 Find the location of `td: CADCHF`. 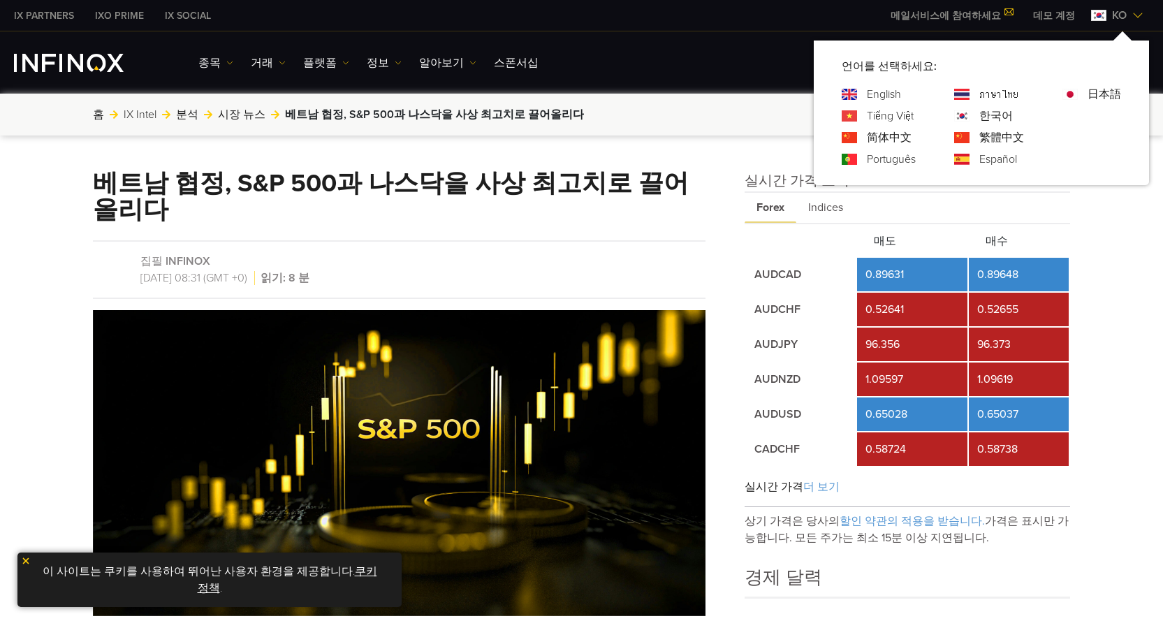

td: CADCHF is located at coordinates (801, 449).